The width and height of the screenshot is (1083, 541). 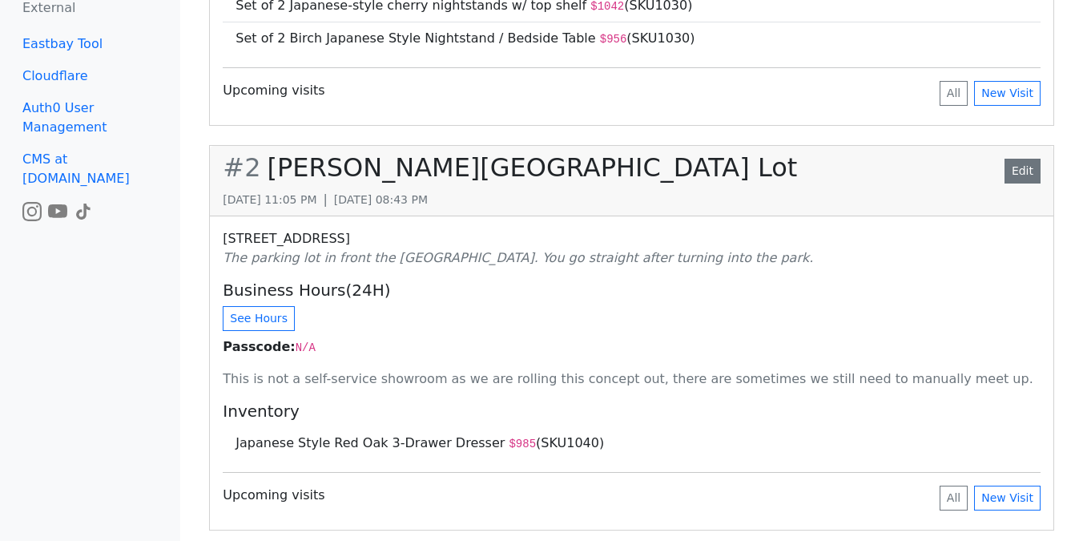 I want to click on a: Watch the build video or pictures on YouTube, so click(x=58, y=210).